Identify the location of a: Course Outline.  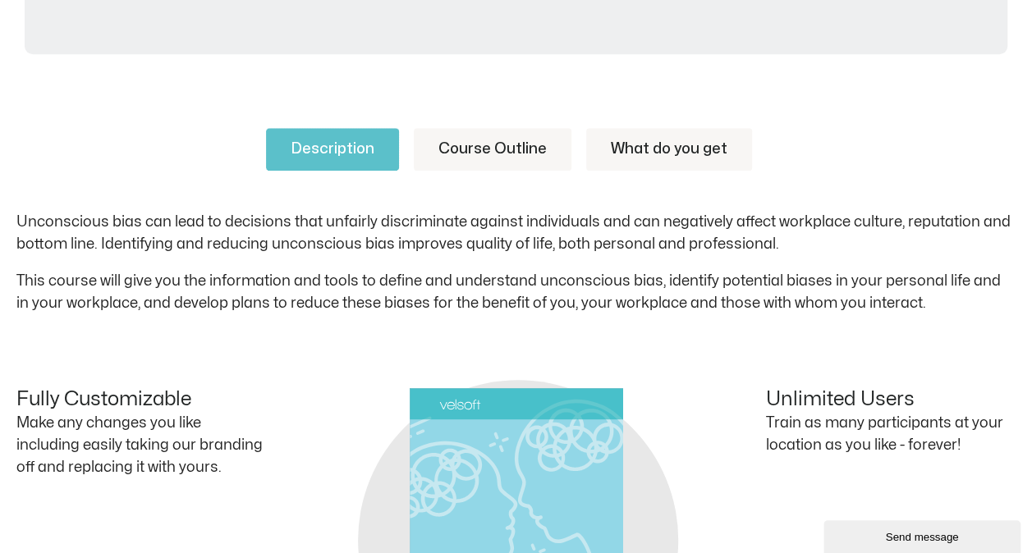
(493, 149).